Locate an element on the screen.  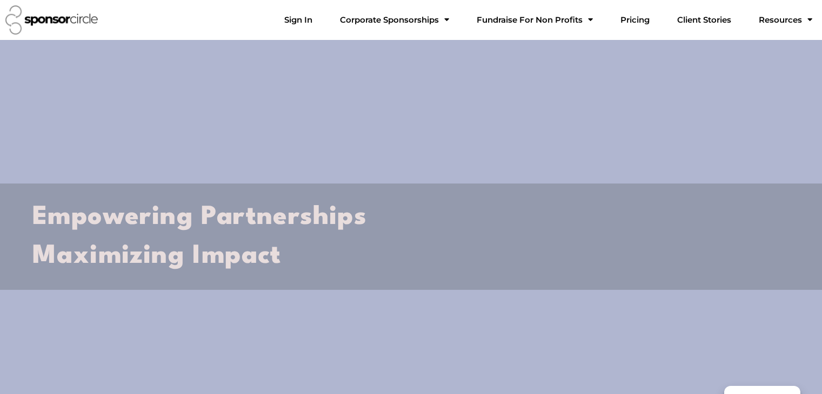
a: Sign In is located at coordinates (298, 20).